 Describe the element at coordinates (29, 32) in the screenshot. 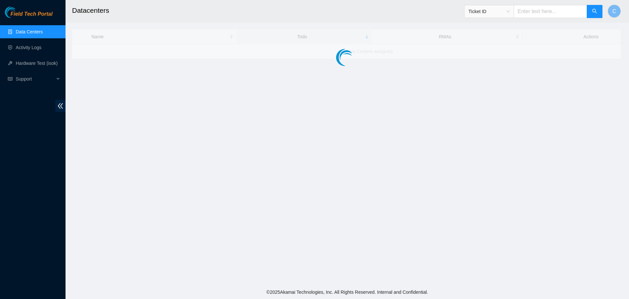

I see `a: Data Centers` at that location.